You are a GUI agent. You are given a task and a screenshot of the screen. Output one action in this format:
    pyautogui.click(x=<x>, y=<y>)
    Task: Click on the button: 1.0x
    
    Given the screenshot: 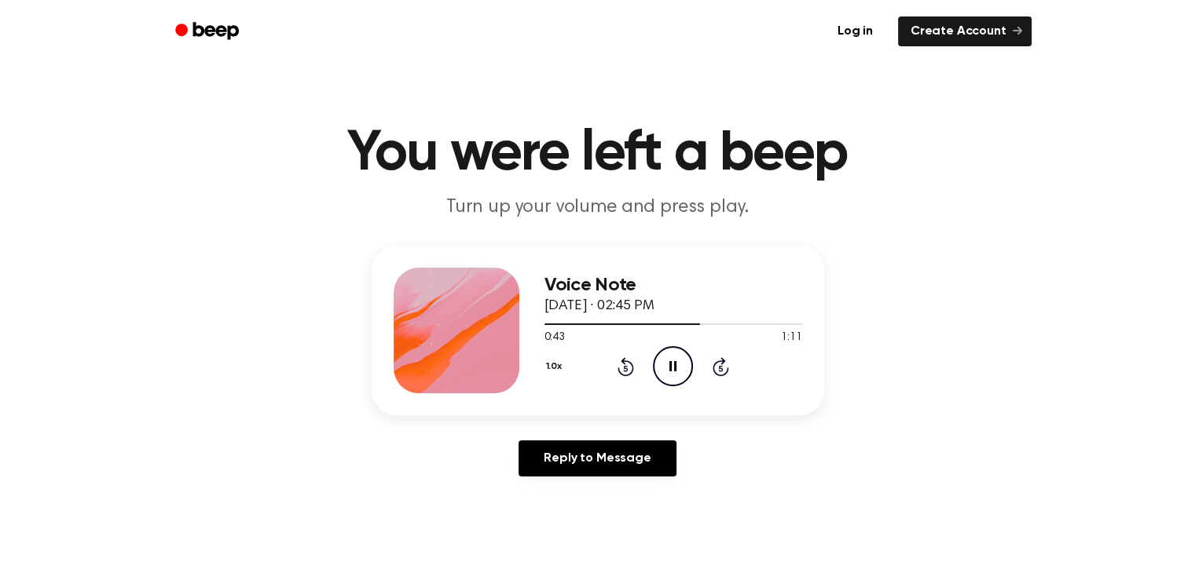 What is the action you would take?
    pyautogui.click(x=556, y=367)
    